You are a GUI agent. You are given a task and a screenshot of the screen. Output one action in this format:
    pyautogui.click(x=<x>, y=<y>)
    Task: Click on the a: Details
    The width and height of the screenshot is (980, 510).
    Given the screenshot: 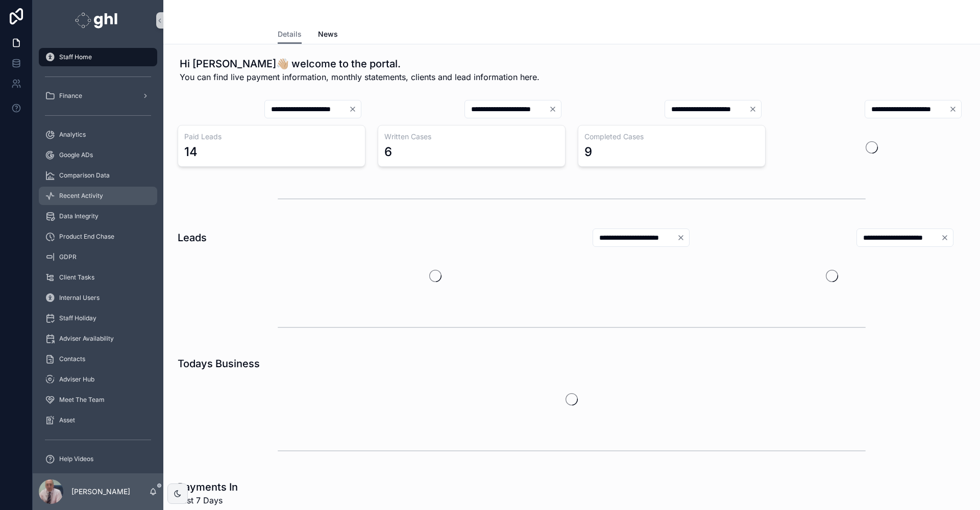 What is the action you would take?
    pyautogui.click(x=289, y=35)
    